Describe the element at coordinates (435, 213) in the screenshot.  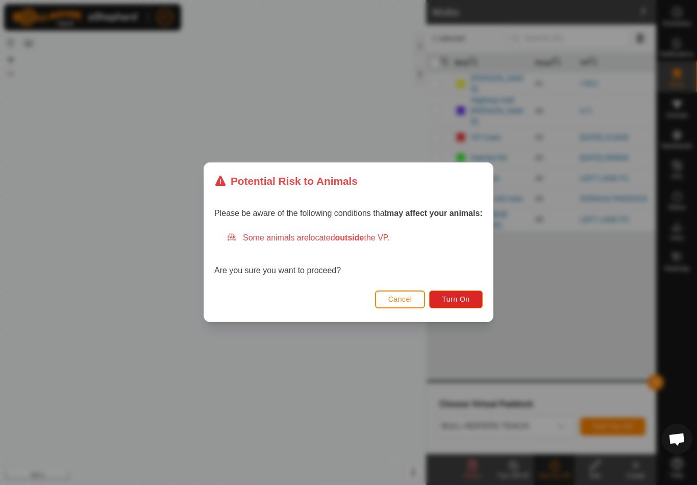
I see `strong: may affect your animals:` at that location.